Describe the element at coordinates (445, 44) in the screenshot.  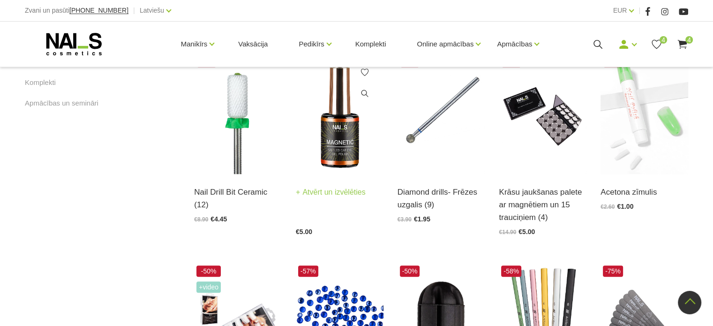
I see `a: Online apmācības` at that location.